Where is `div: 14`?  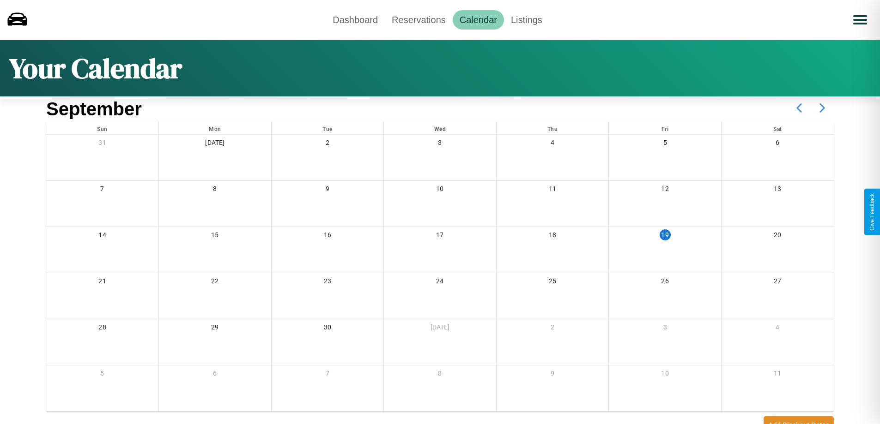
div: 14 is located at coordinates (102, 236).